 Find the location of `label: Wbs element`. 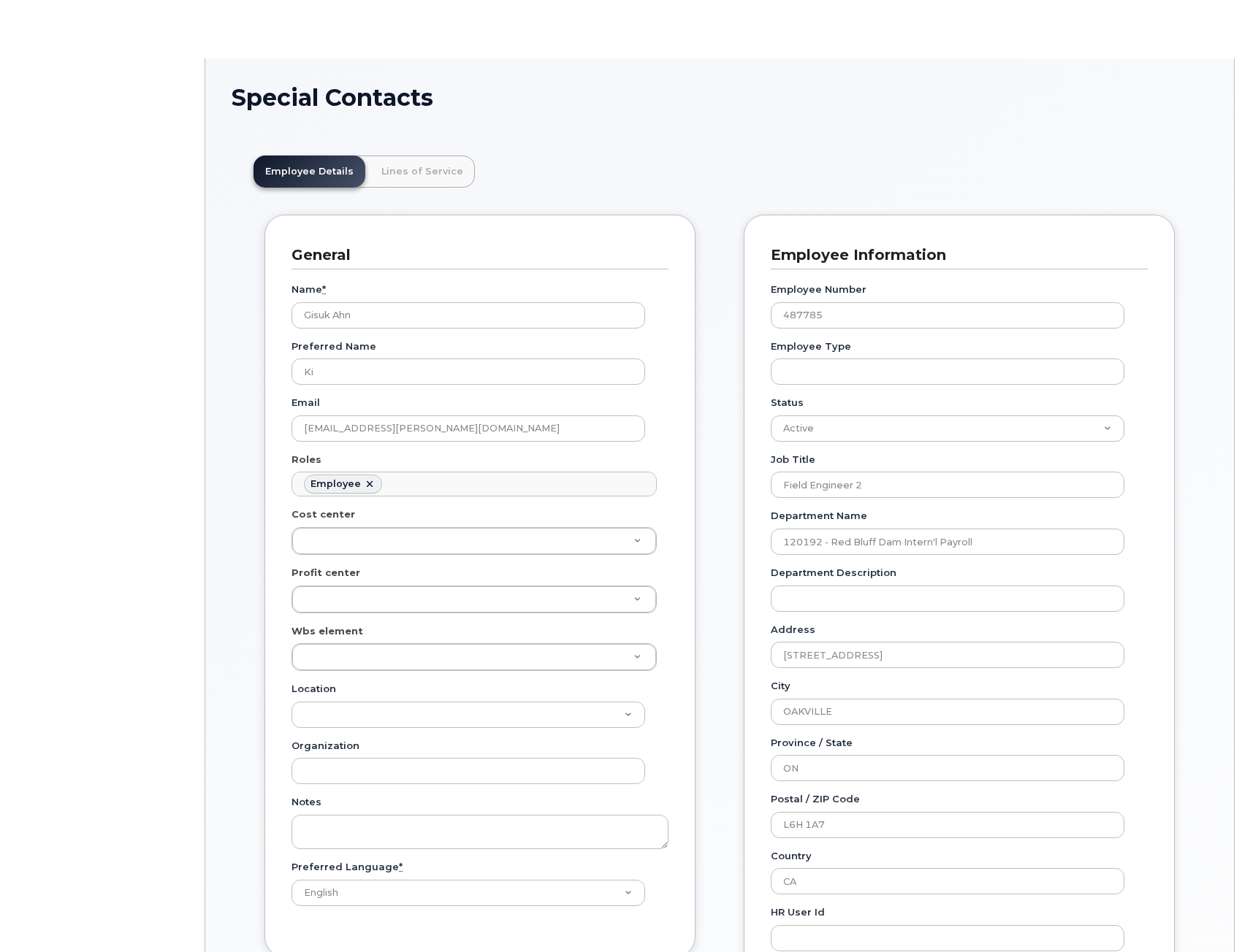

label: Wbs element is located at coordinates (327, 631).